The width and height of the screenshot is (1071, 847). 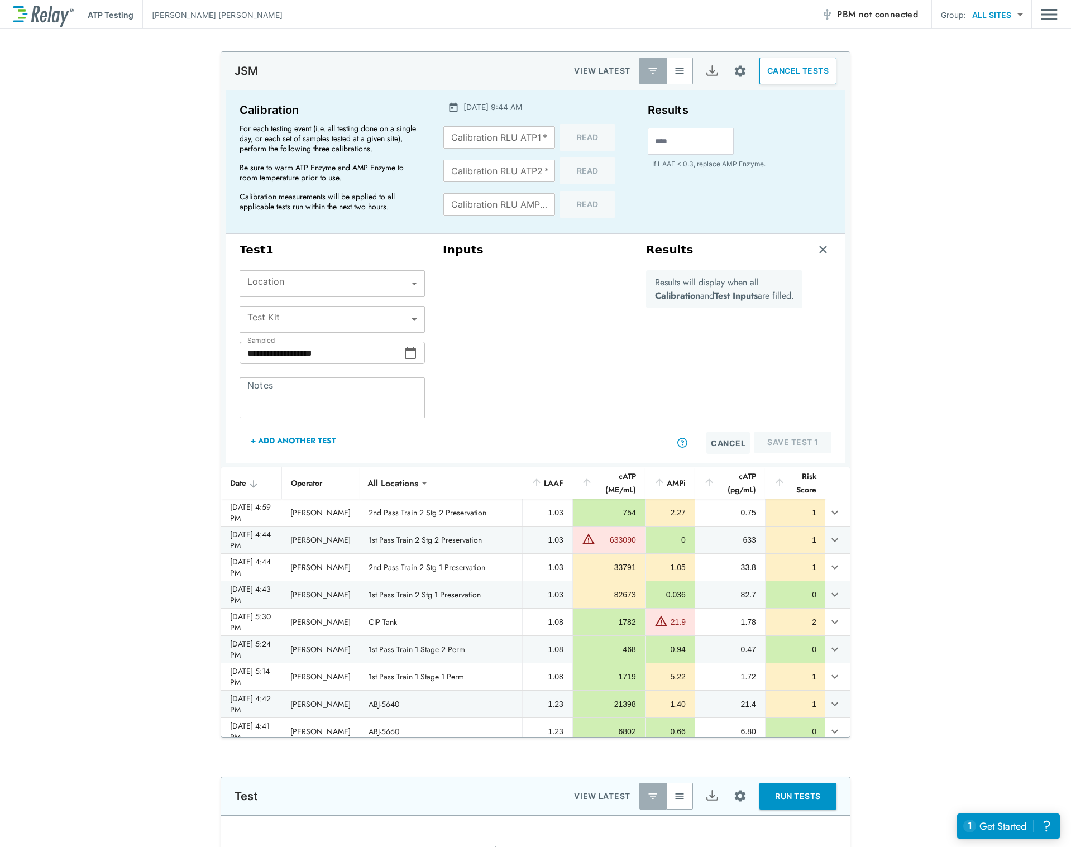 What do you see at coordinates (617, 540) in the screenshot?
I see `div: 633090` at bounding box center [617, 540].